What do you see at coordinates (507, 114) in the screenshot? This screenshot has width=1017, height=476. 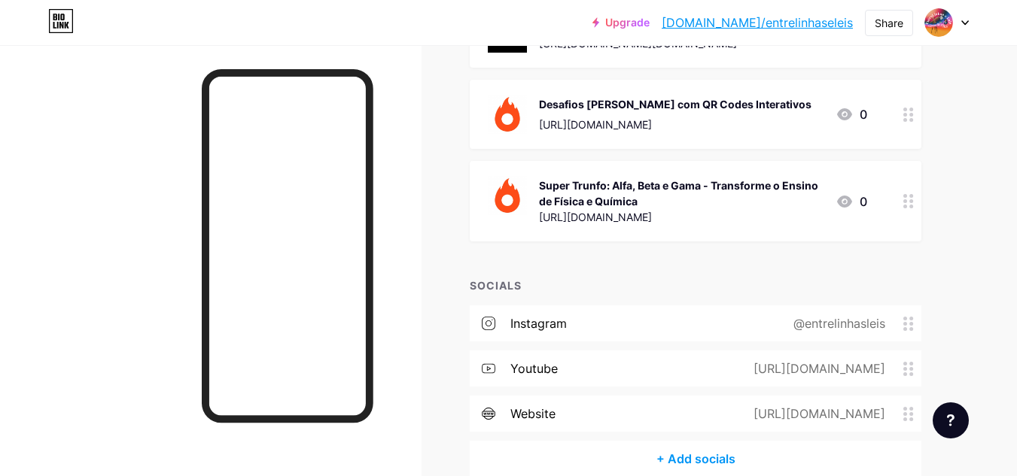 I see `img: Desafios de Newton com QR Codes Interativos` at bounding box center [507, 114].